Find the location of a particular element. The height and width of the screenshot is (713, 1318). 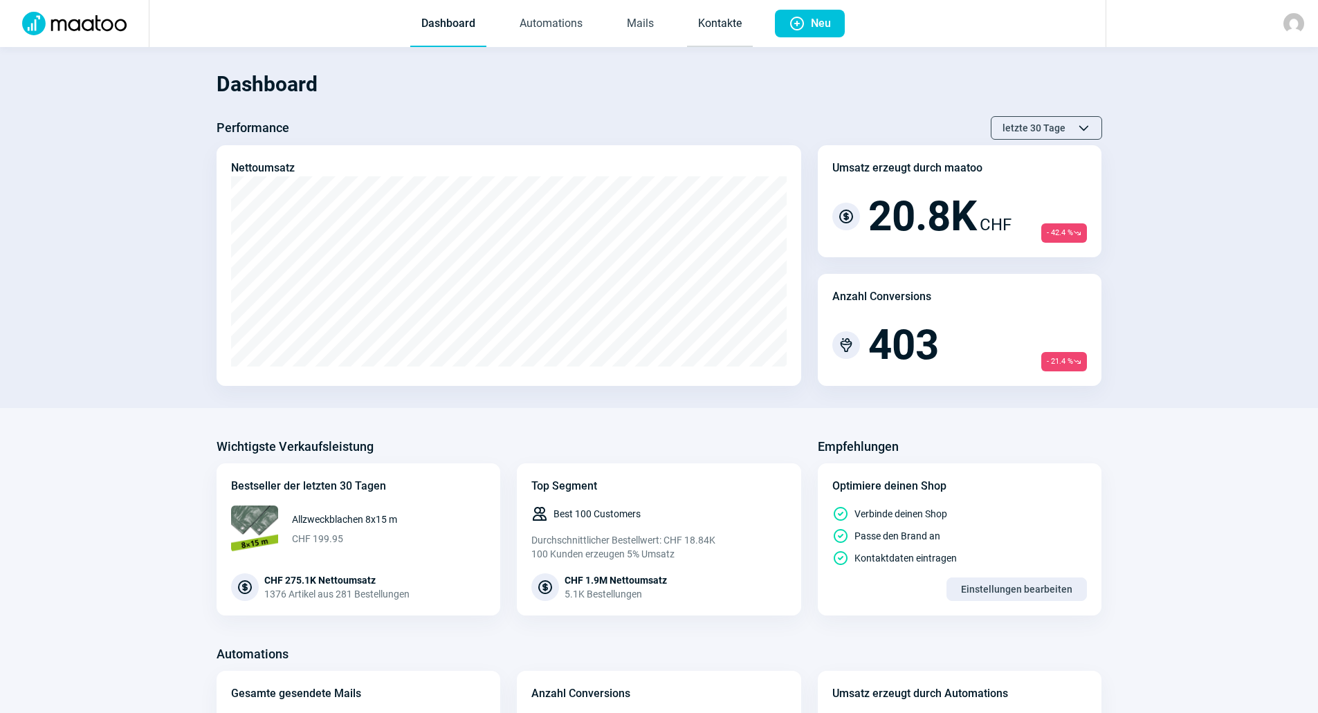

span: Einstellungen bearbeiten is located at coordinates (1016, 590).